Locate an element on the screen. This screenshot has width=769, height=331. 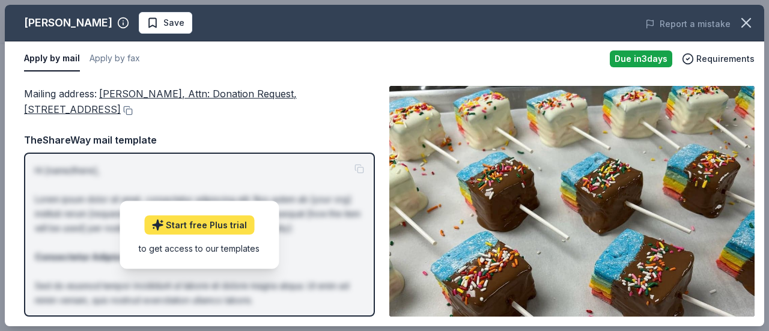
span: Save is located at coordinates (174, 23).